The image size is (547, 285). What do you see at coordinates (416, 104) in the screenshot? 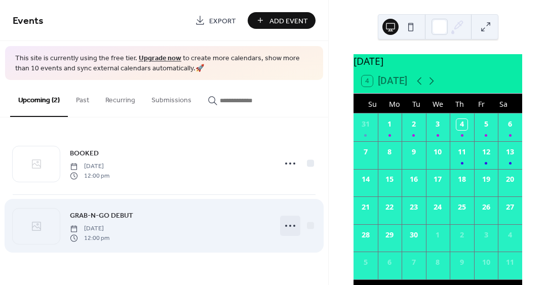
I see `div: Tu` at bounding box center [416, 104].